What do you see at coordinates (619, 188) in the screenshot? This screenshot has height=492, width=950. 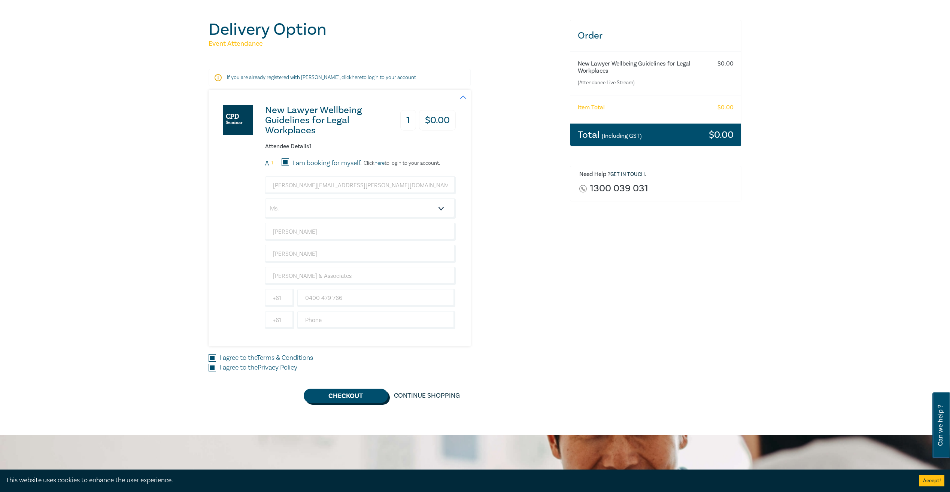 I see `a: 1300 039 031` at bounding box center [619, 188].